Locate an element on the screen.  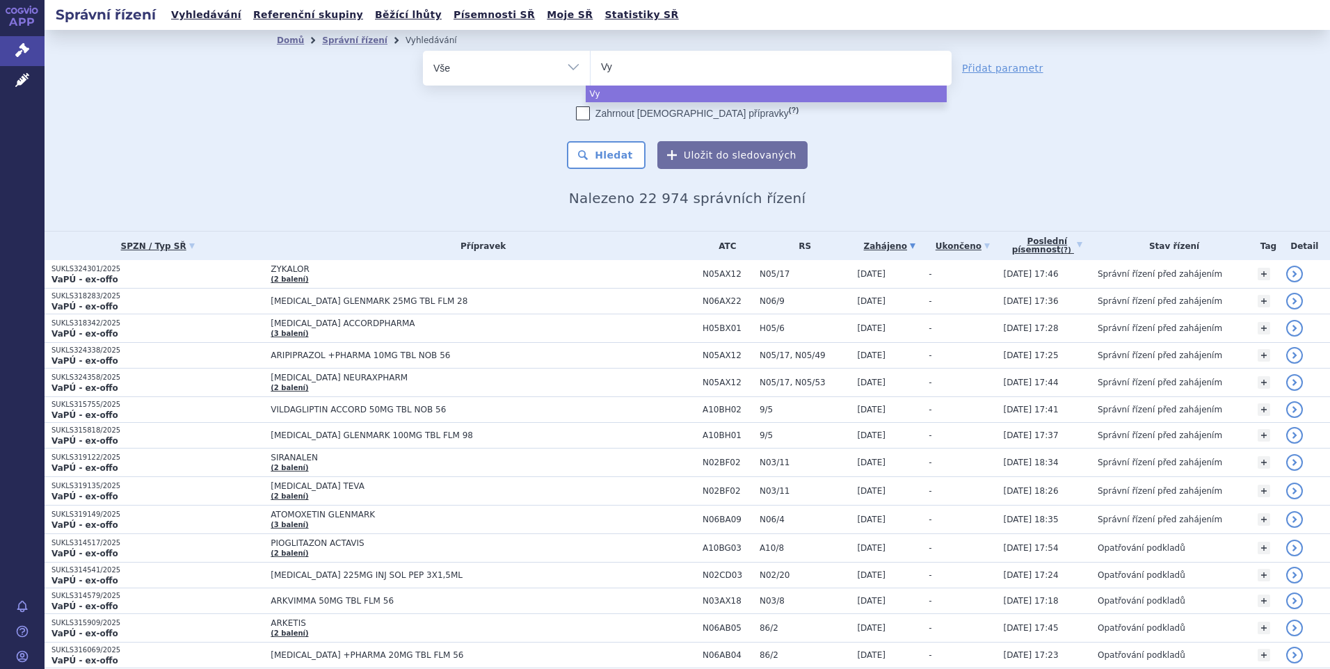
p: SUKLS324338/2025 is located at coordinates (157, 351).